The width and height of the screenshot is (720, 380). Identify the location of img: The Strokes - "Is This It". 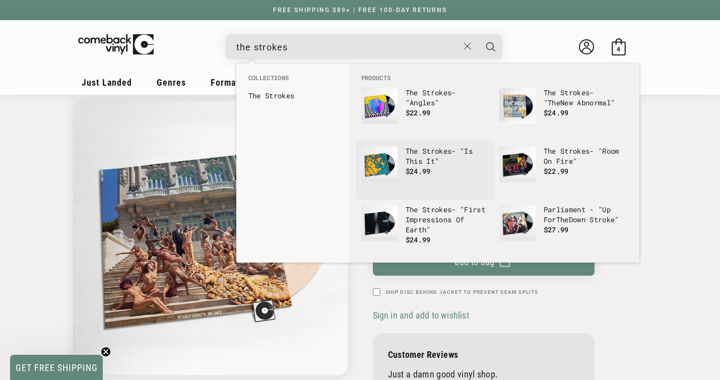
(380, 164).